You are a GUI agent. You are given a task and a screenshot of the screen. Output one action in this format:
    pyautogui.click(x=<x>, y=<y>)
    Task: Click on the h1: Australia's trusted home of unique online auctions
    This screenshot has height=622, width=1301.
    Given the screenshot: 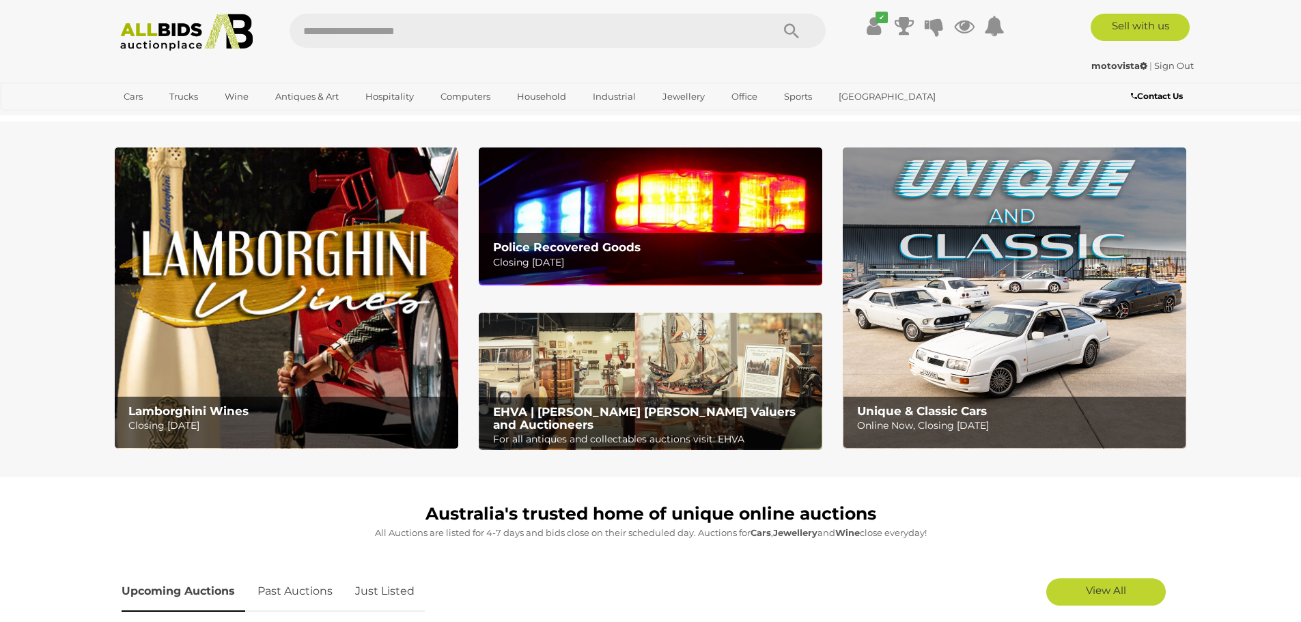 What is the action you would take?
    pyautogui.click(x=651, y=514)
    